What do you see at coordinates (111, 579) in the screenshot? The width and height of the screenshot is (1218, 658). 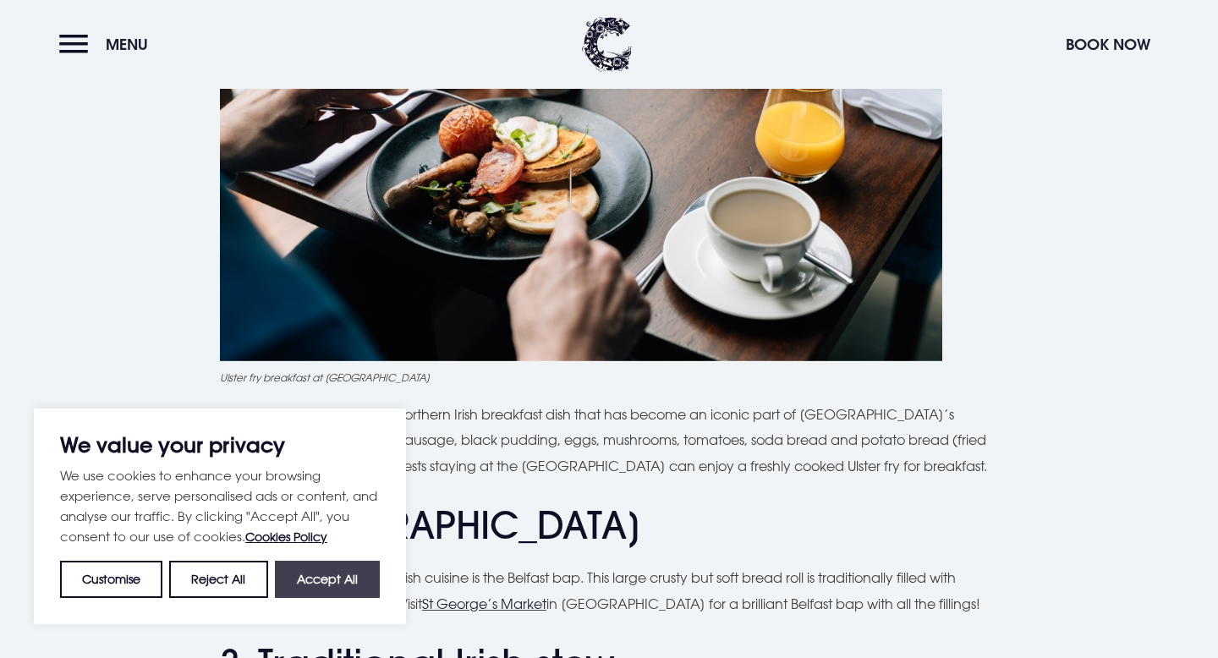 I see `button: Customise` at bounding box center [111, 579].